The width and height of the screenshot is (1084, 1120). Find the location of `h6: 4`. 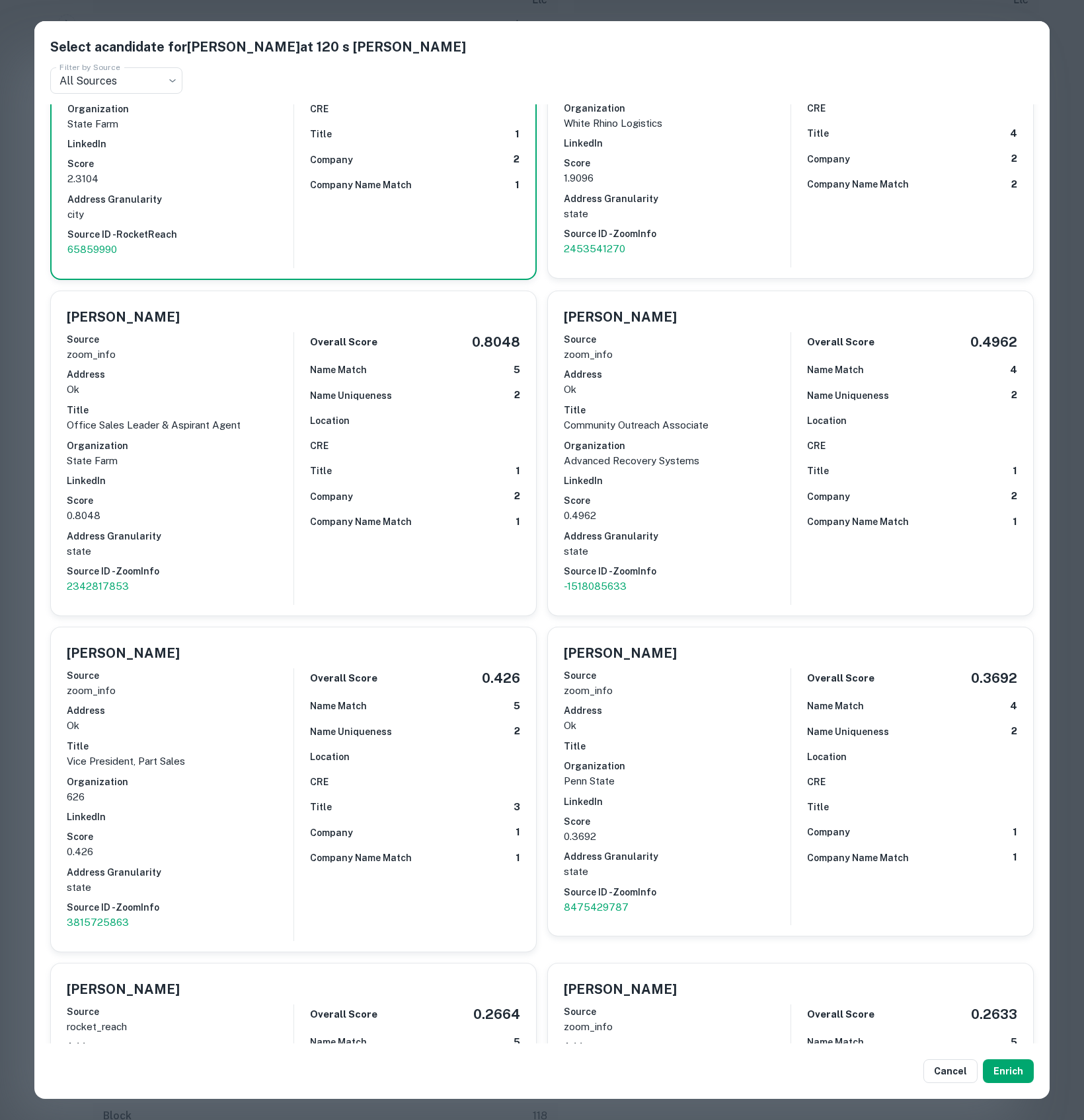

h6: 4 is located at coordinates (1013, 370).